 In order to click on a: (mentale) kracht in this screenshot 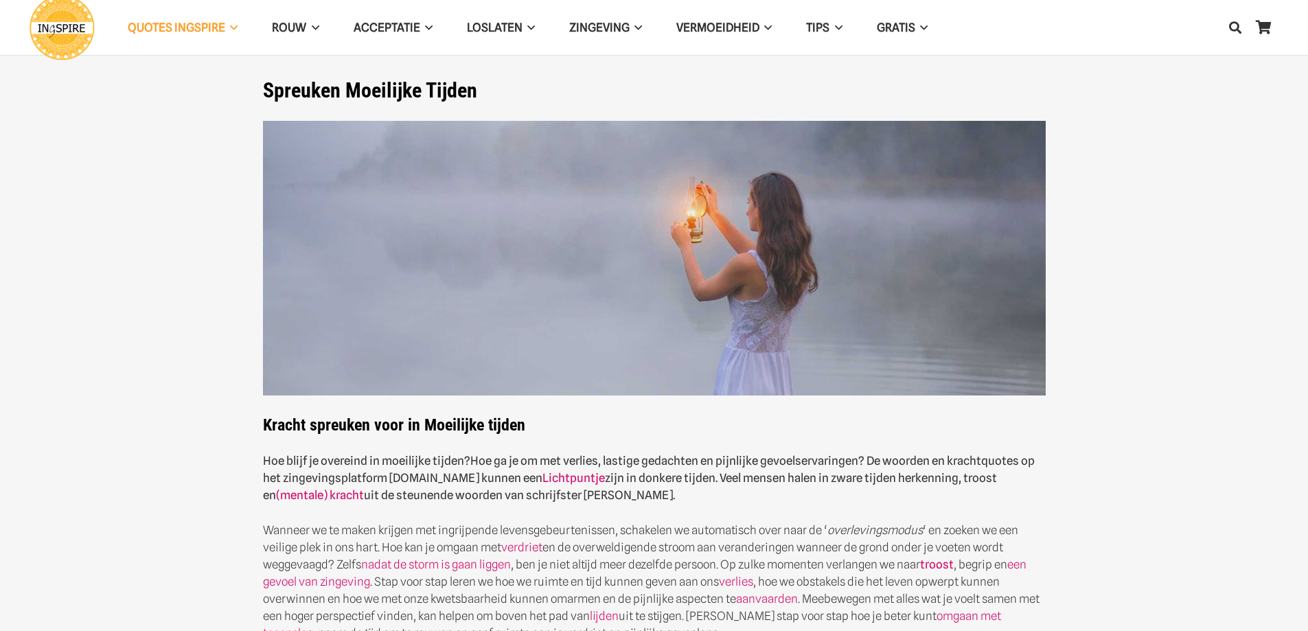, I will do `click(320, 495)`.